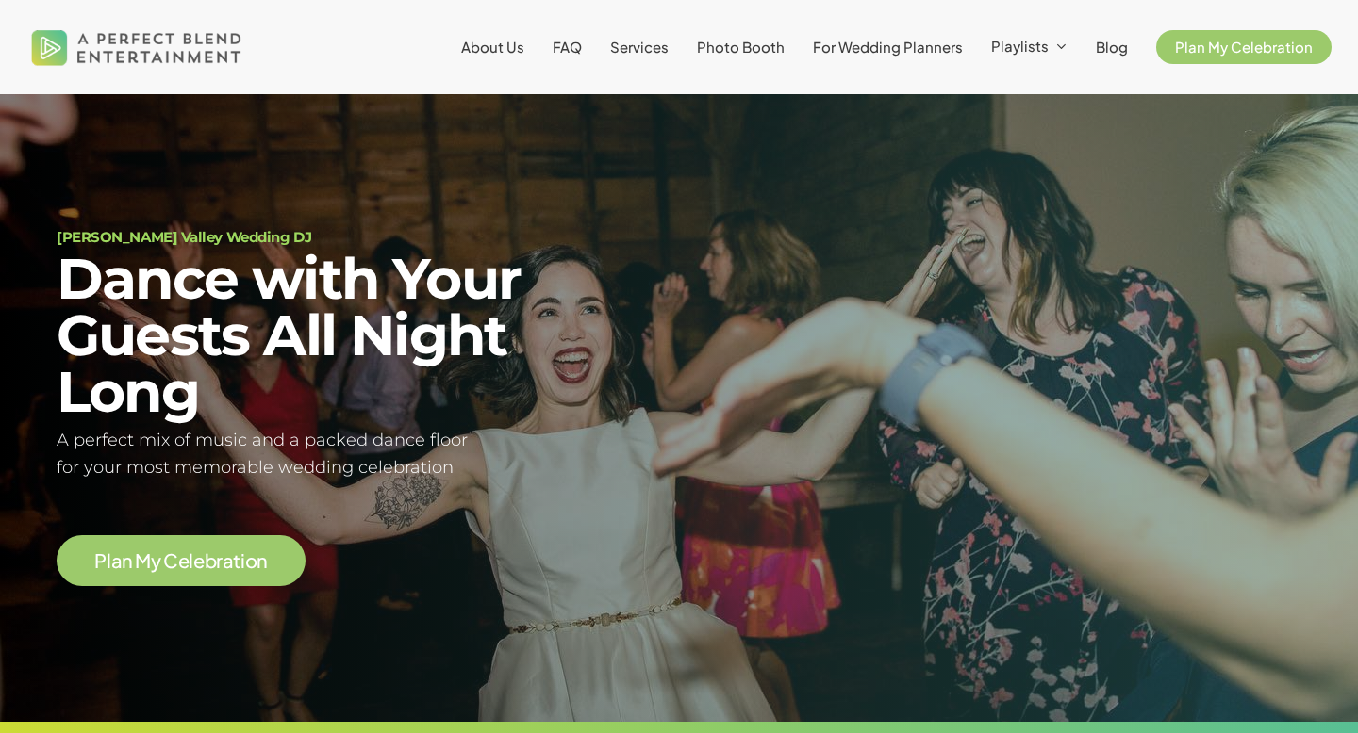 The width and height of the screenshot is (1358, 733). What do you see at coordinates (237, 561) in the screenshot?
I see `span: t` at bounding box center [237, 561].